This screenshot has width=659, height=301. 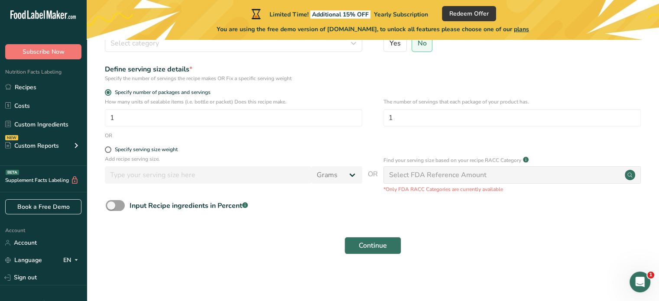 What do you see at coordinates (234, 69) in the screenshot?
I see `div: Define serving size details` at bounding box center [234, 69].